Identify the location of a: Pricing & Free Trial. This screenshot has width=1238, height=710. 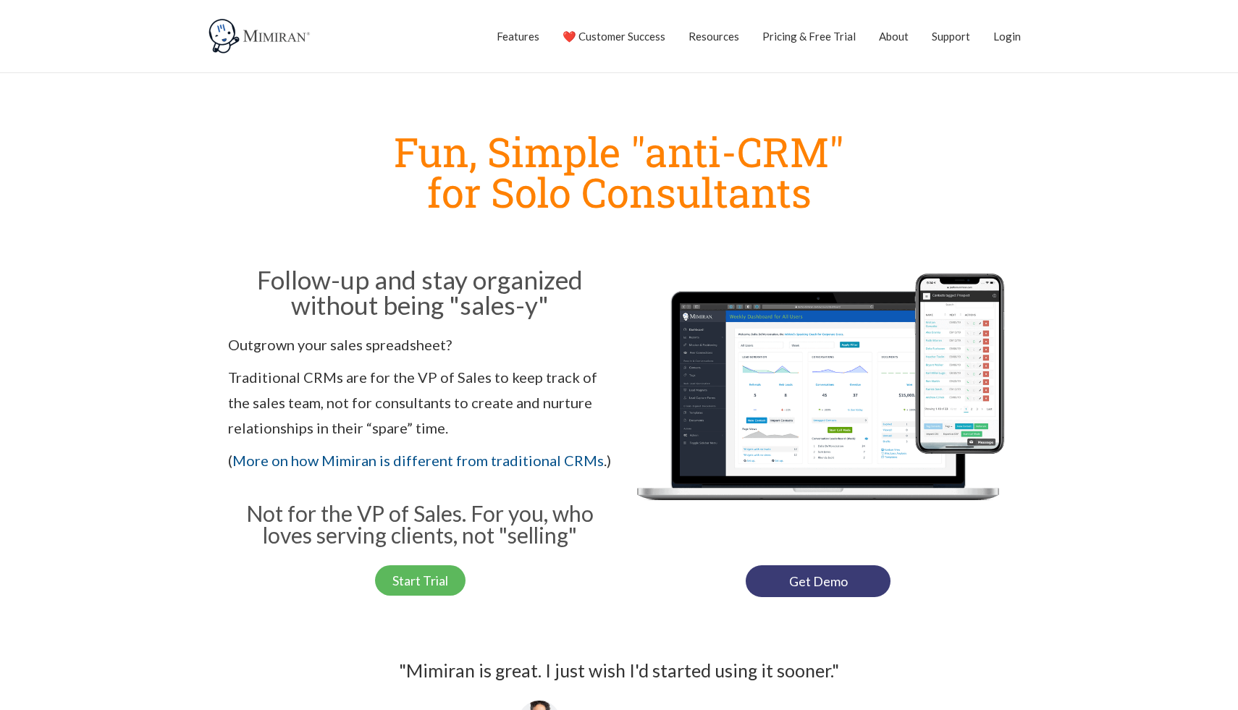
(808, 36).